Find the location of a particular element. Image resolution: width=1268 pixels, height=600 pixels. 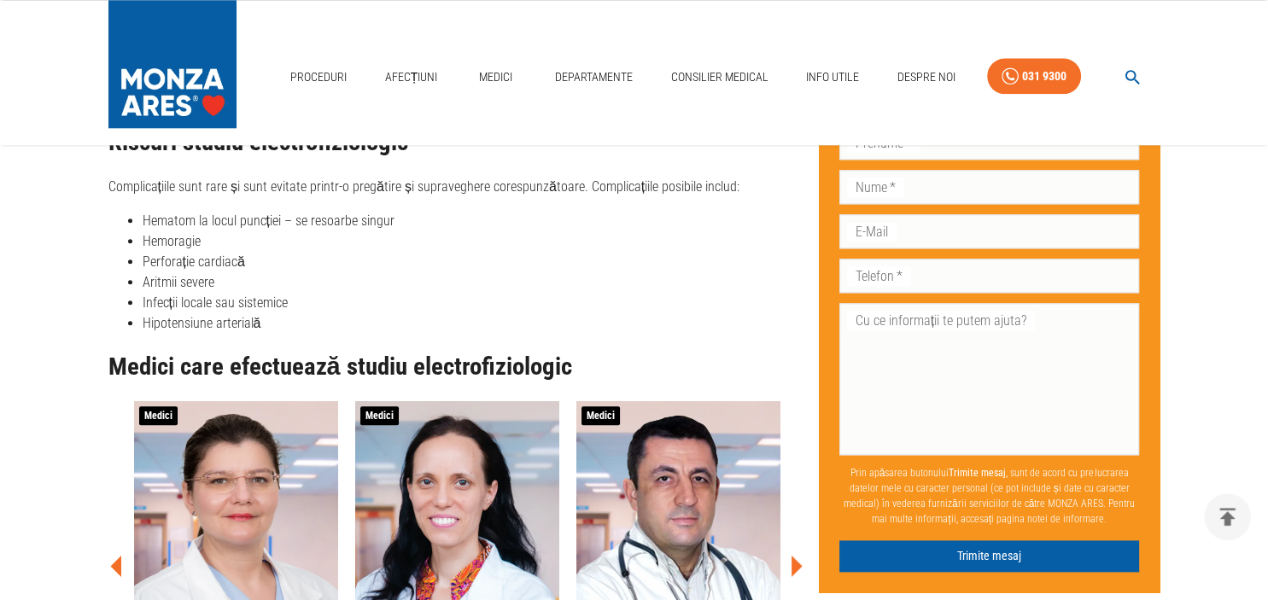

button: delete is located at coordinates (1227, 517).